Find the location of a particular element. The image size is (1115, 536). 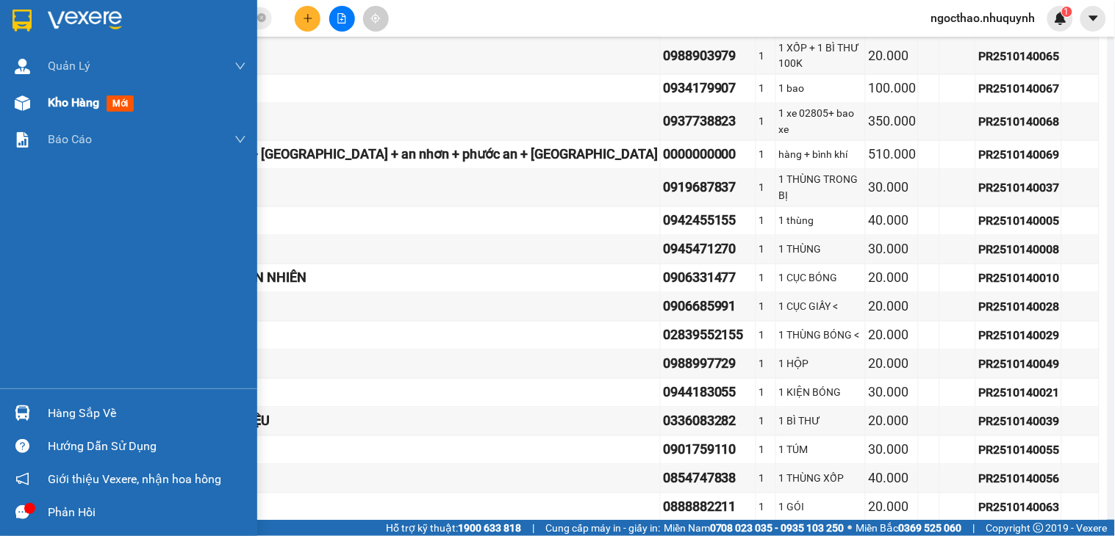

div: 02839552155 is located at coordinates (708, 336).